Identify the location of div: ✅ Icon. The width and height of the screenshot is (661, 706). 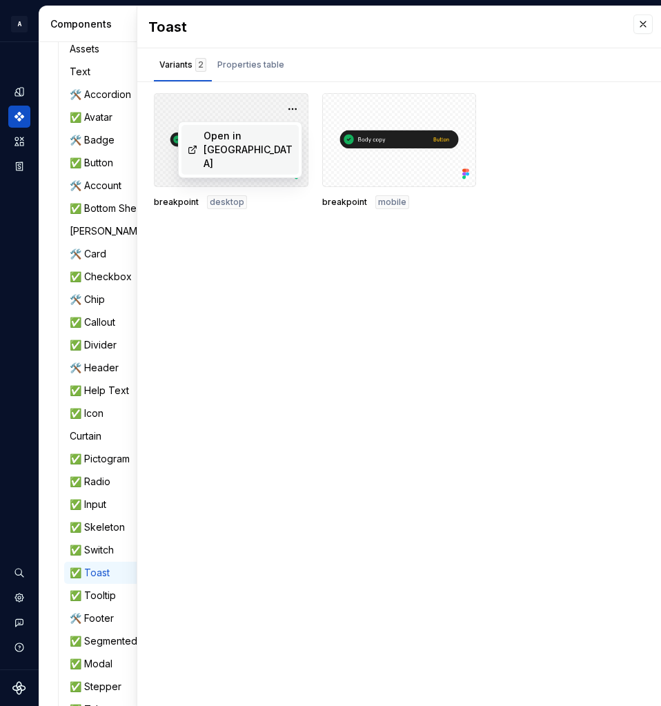
(89, 413).